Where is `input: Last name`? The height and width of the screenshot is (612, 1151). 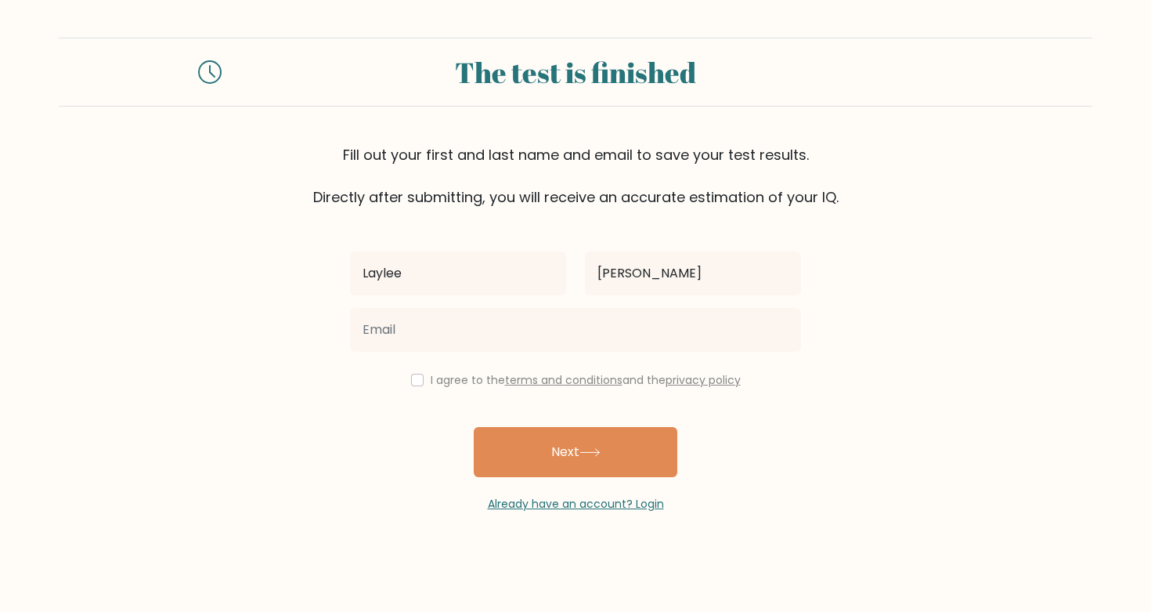
input: Last name is located at coordinates (693, 273).